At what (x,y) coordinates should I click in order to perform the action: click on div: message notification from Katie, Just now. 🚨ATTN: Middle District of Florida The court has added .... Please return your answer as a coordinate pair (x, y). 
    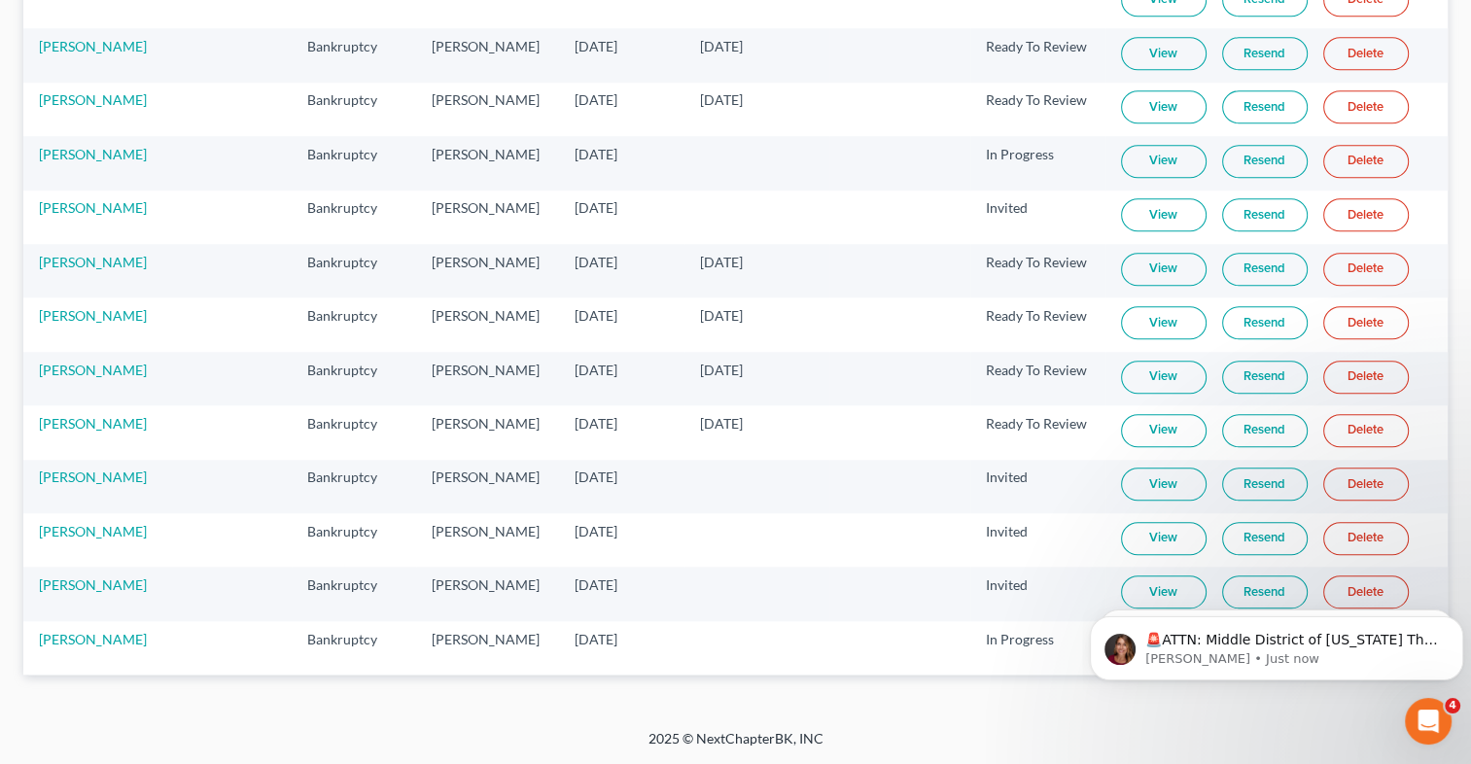
    Looking at the image, I should click on (194, 73).